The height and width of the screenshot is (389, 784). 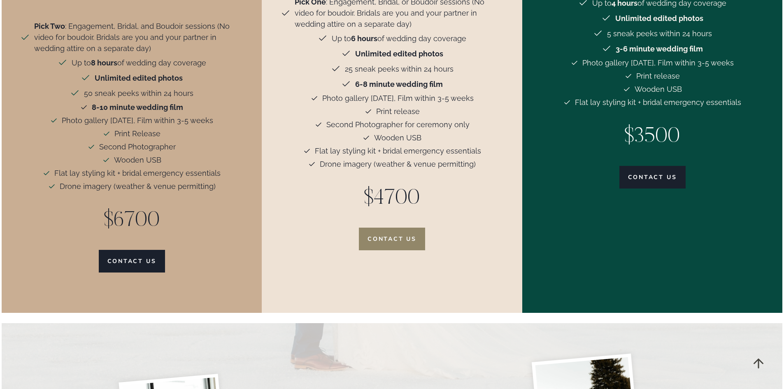 What do you see at coordinates (392, 199) in the screenshot?
I see `p: $4700` at bounding box center [392, 199].